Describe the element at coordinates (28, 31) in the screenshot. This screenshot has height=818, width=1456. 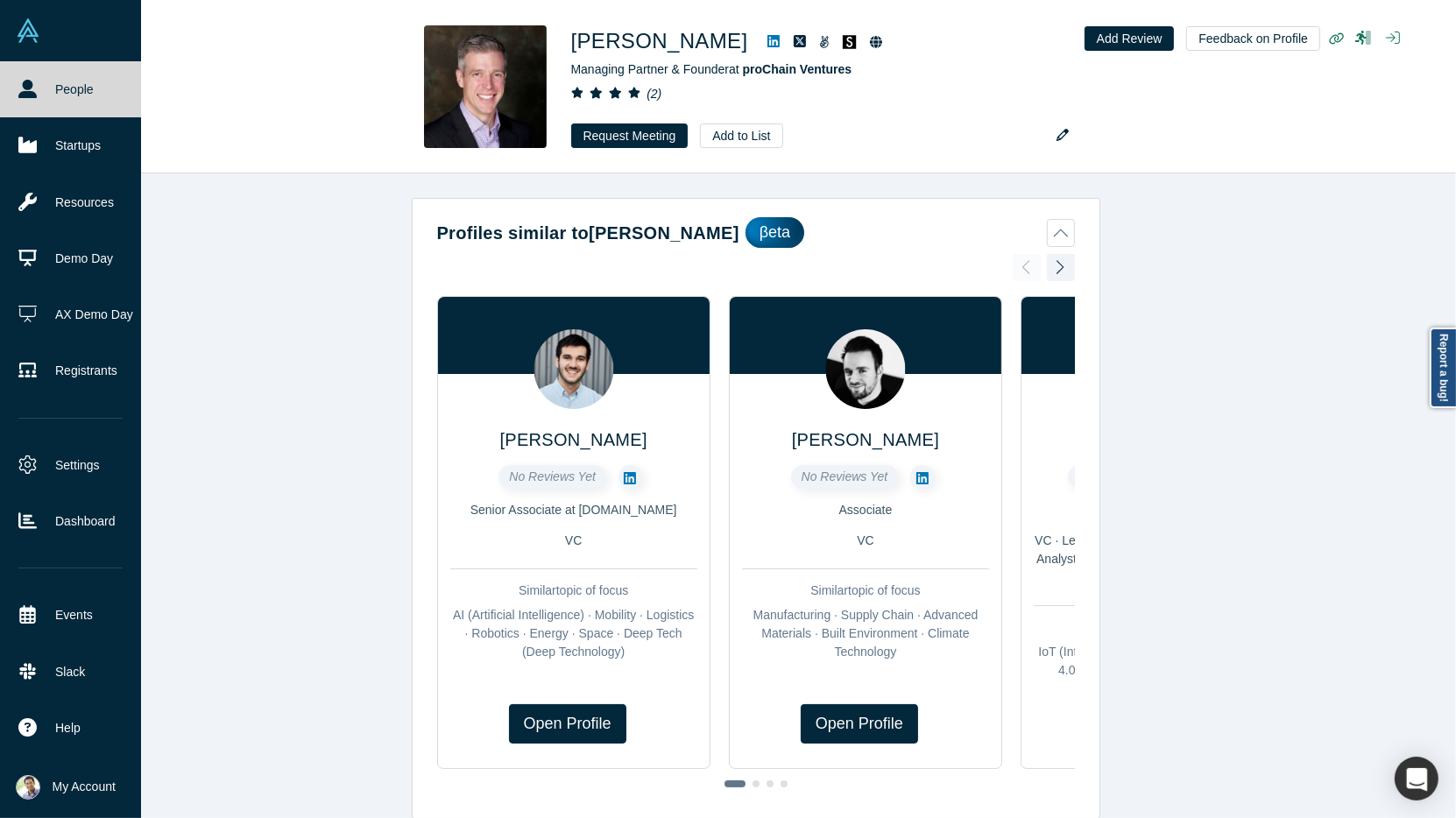
I see `img: Alchemist Vault Logo` at that location.